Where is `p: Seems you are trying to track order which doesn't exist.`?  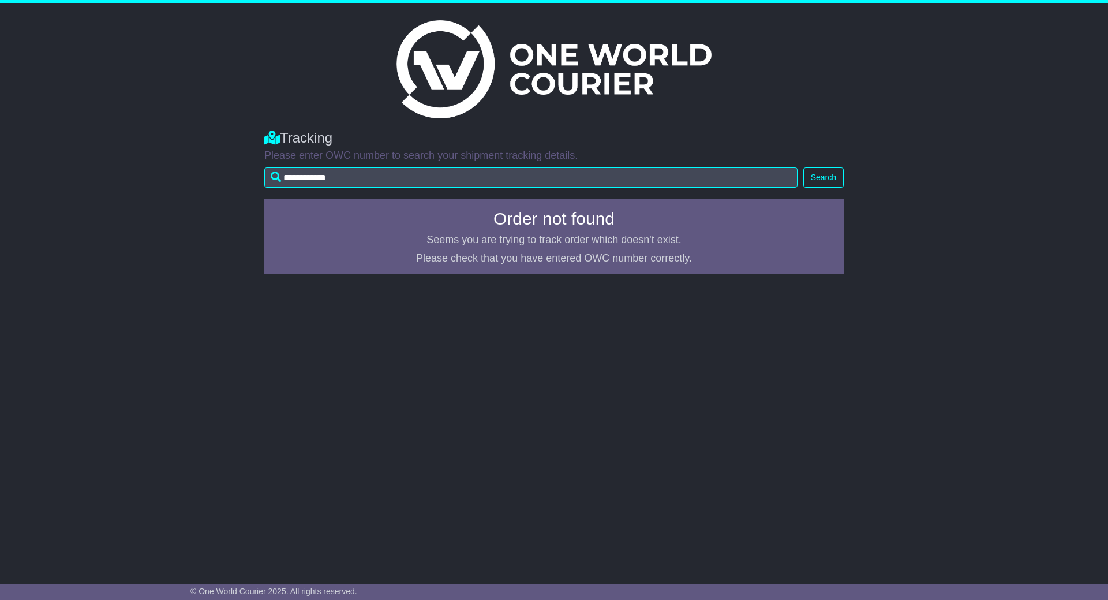
p: Seems you are trying to track order which doesn't exist. is located at coordinates (554, 240).